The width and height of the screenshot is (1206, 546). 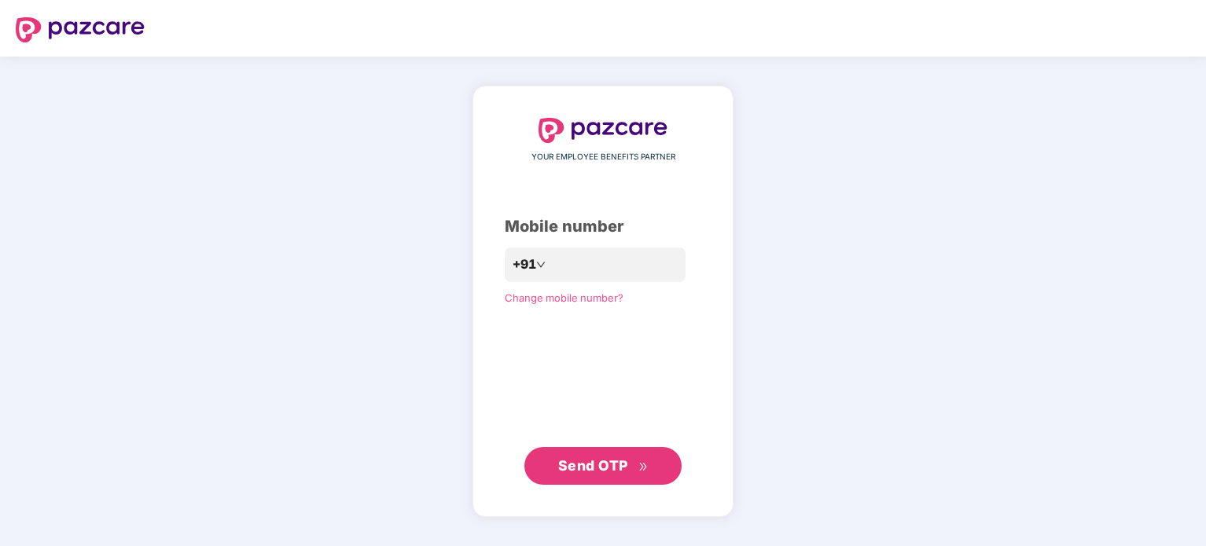 I want to click on span: down, so click(x=541, y=265).